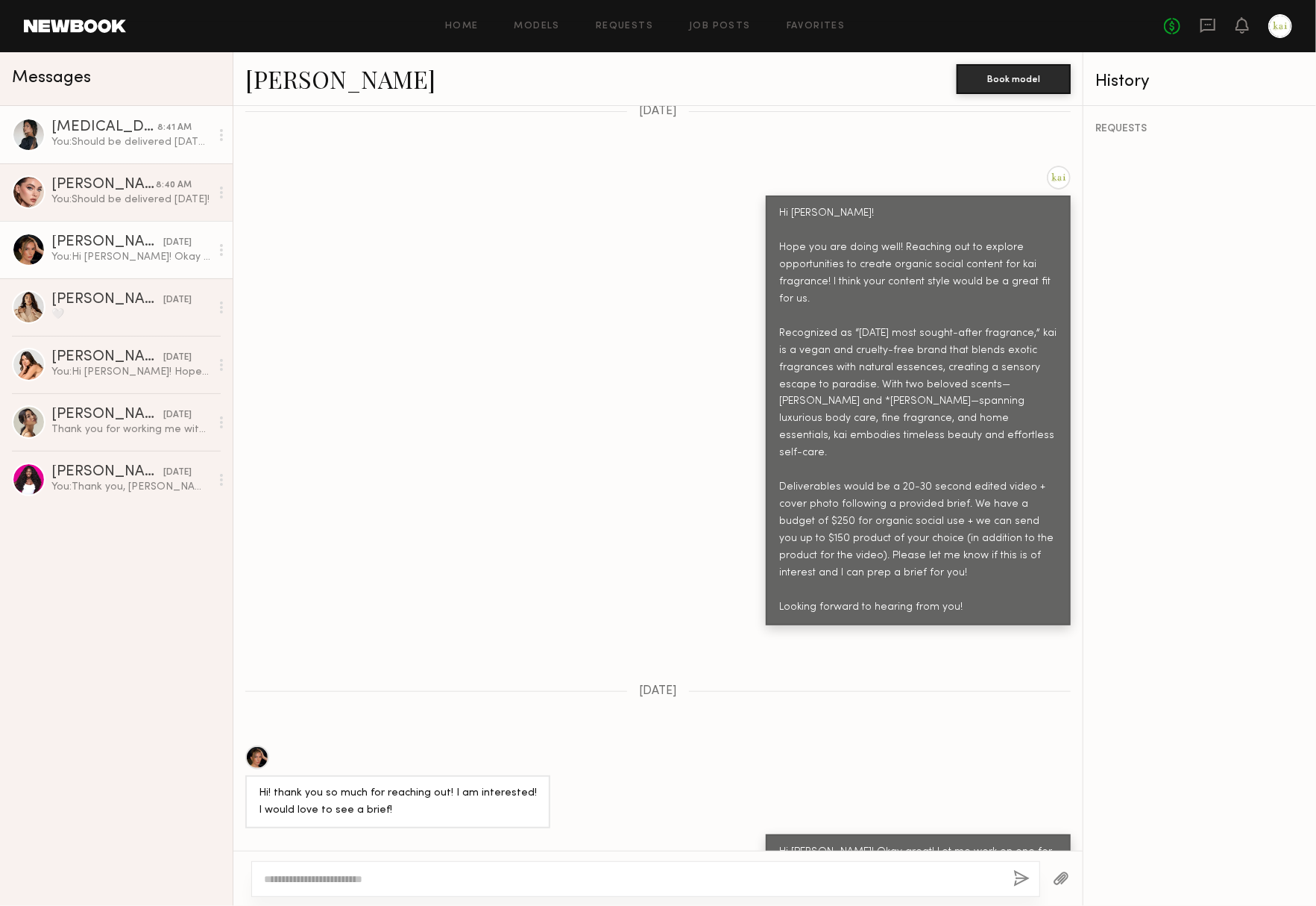 This screenshot has width=1316, height=906. Describe the element at coordinates (1013, 78) in the screenshot. I see `a: Book model` at that location.